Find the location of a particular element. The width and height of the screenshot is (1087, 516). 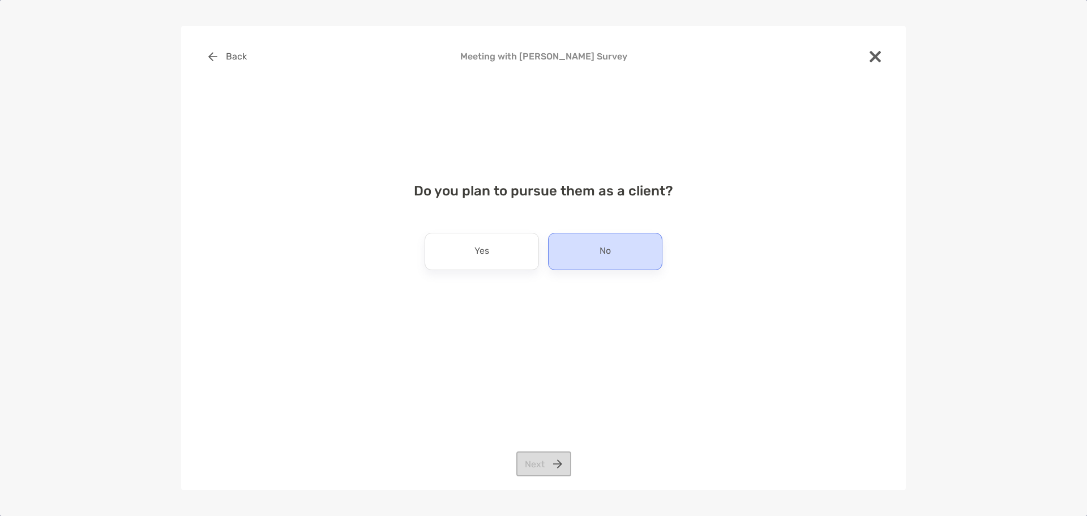

h4: Do you plan to pursue them as a client? is located at coordinates (543, 191).